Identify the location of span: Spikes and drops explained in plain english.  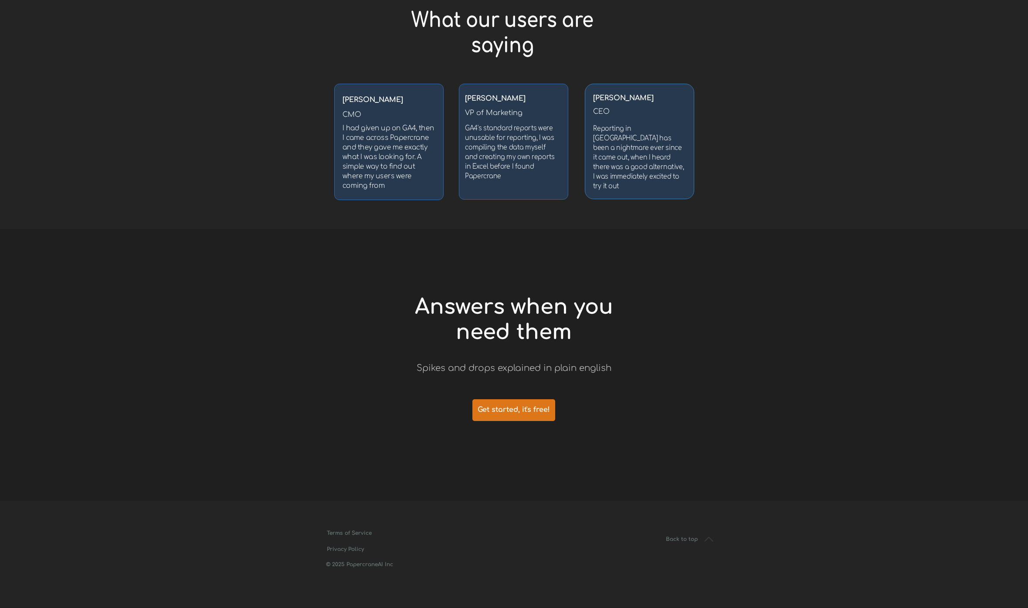
(514, 368).